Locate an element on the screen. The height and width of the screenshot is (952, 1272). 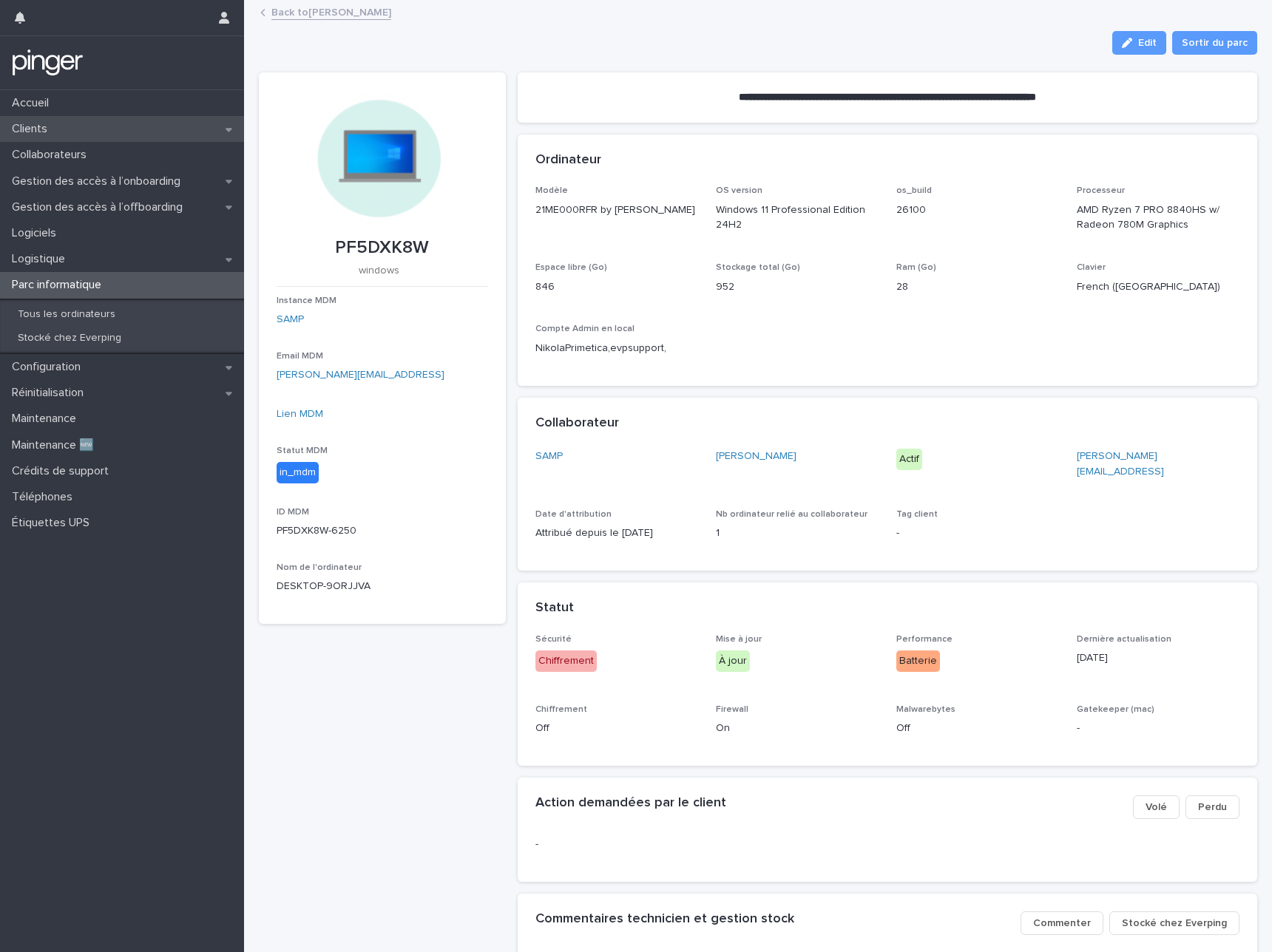
button: Perdu is located at coordinates (1212, 807).